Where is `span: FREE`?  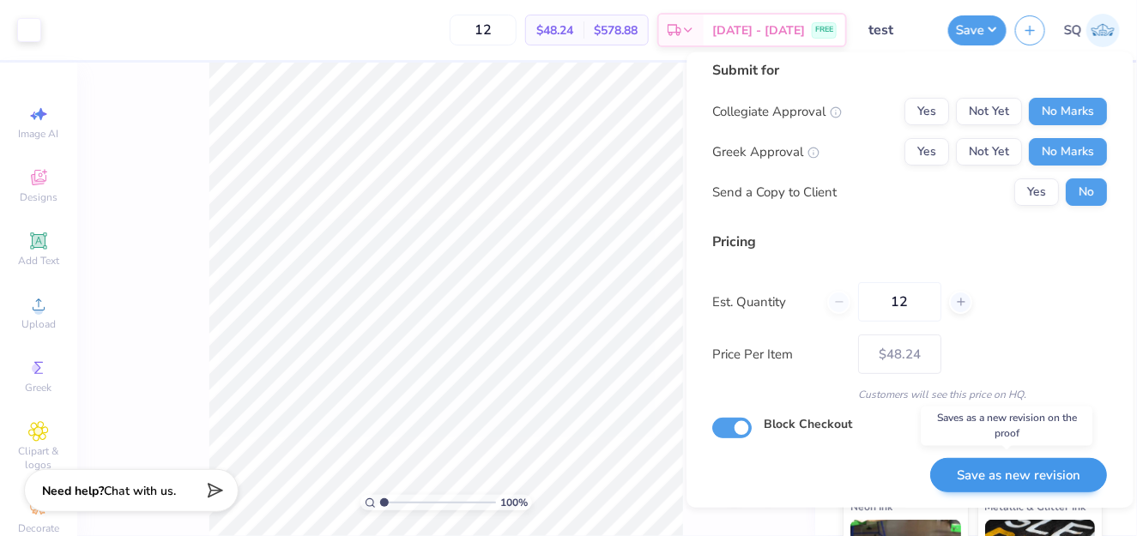
span: FREE is located at coordinates (824, 30).